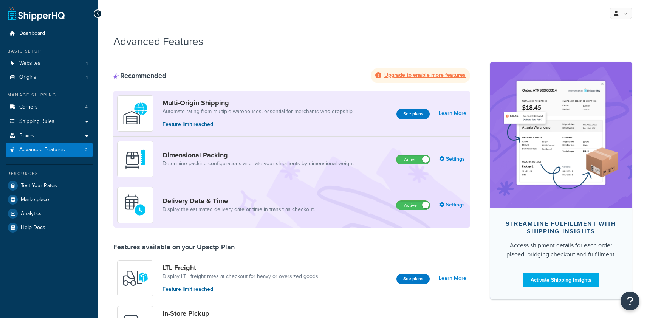  Describe the element at coordinates (240, 276) in the screenshot. I see `a: Display LTL freight rates at checkout for heavy or oversized goods` at that location.